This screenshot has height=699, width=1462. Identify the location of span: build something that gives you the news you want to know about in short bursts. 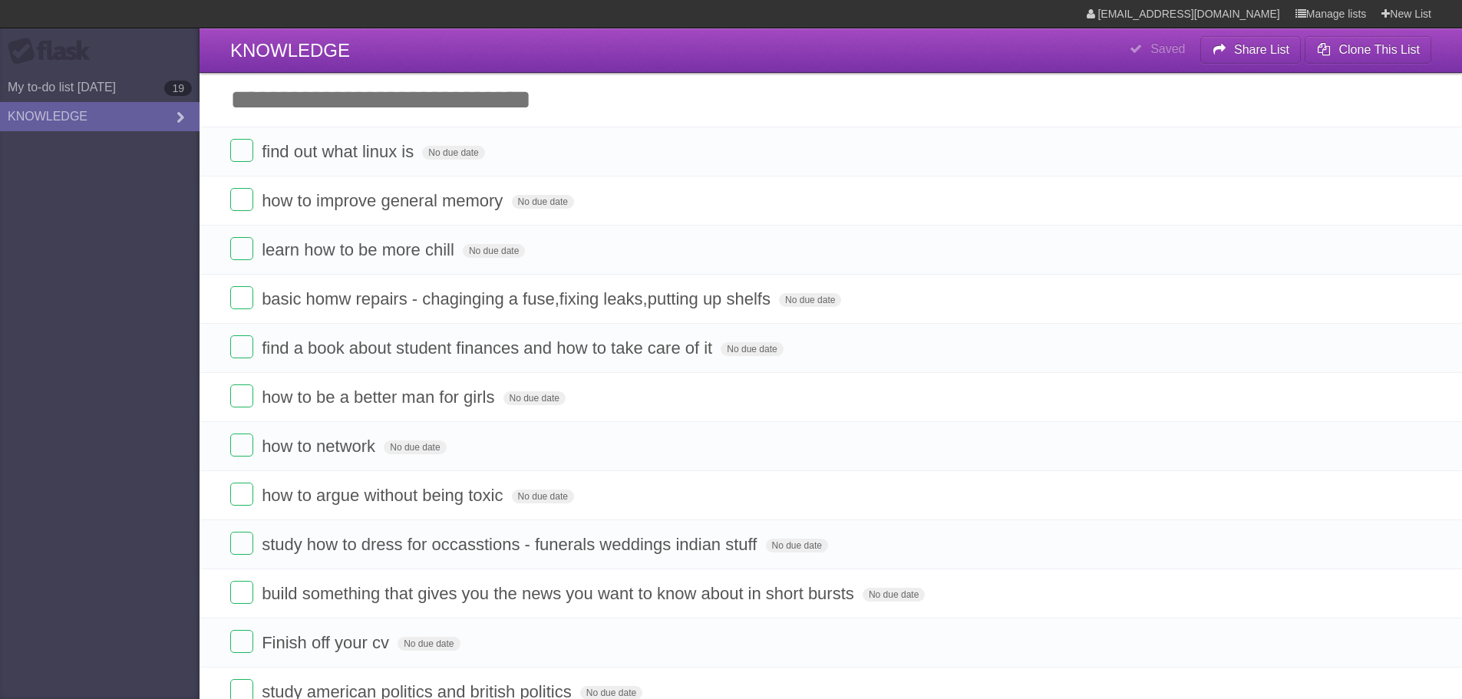
(560, 593).